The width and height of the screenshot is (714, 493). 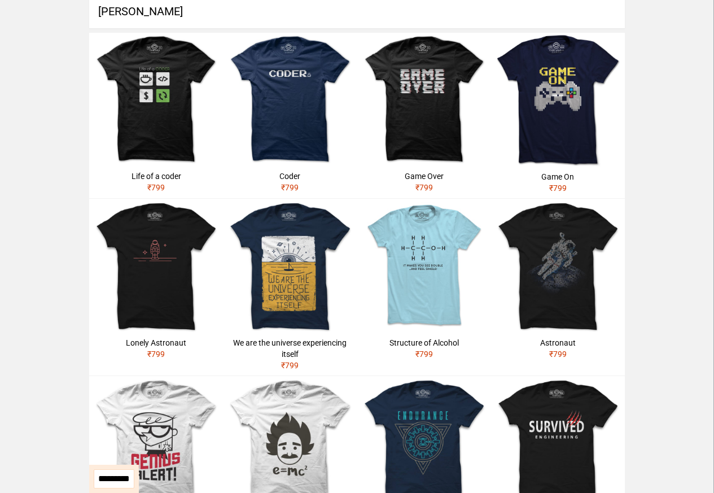 I want to click on img: UNIVERSE-RoundNeck-Male-Front-T-NAVY.jpg, so click(x=290, y=265).